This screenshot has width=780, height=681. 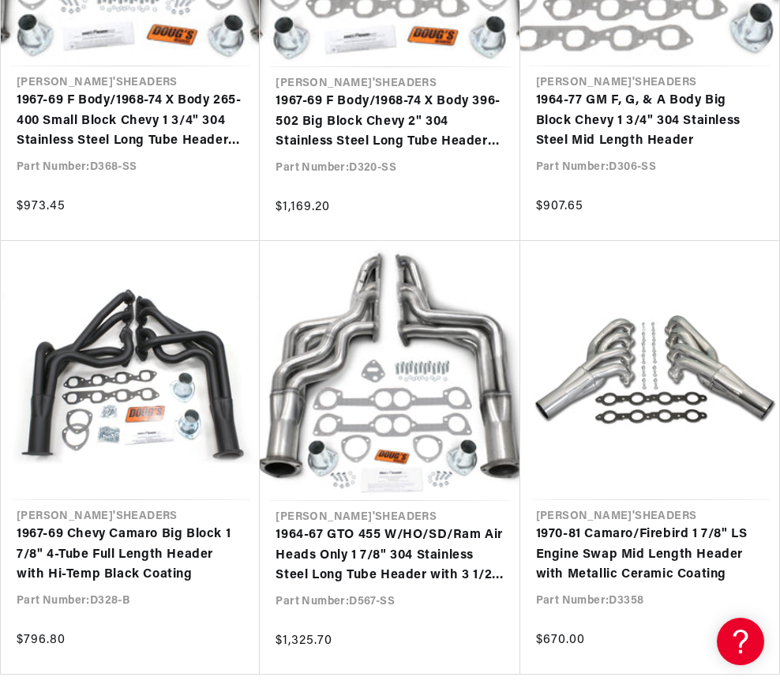 What do you see at coordinates (130, 554) in the screenshot?
I see `a: 1967-69 Chevy Camaro Big Block 1 7/8" 4-Tube Full Length Header with Hi-Temp Black Coating` at bounding box center [130, 554].